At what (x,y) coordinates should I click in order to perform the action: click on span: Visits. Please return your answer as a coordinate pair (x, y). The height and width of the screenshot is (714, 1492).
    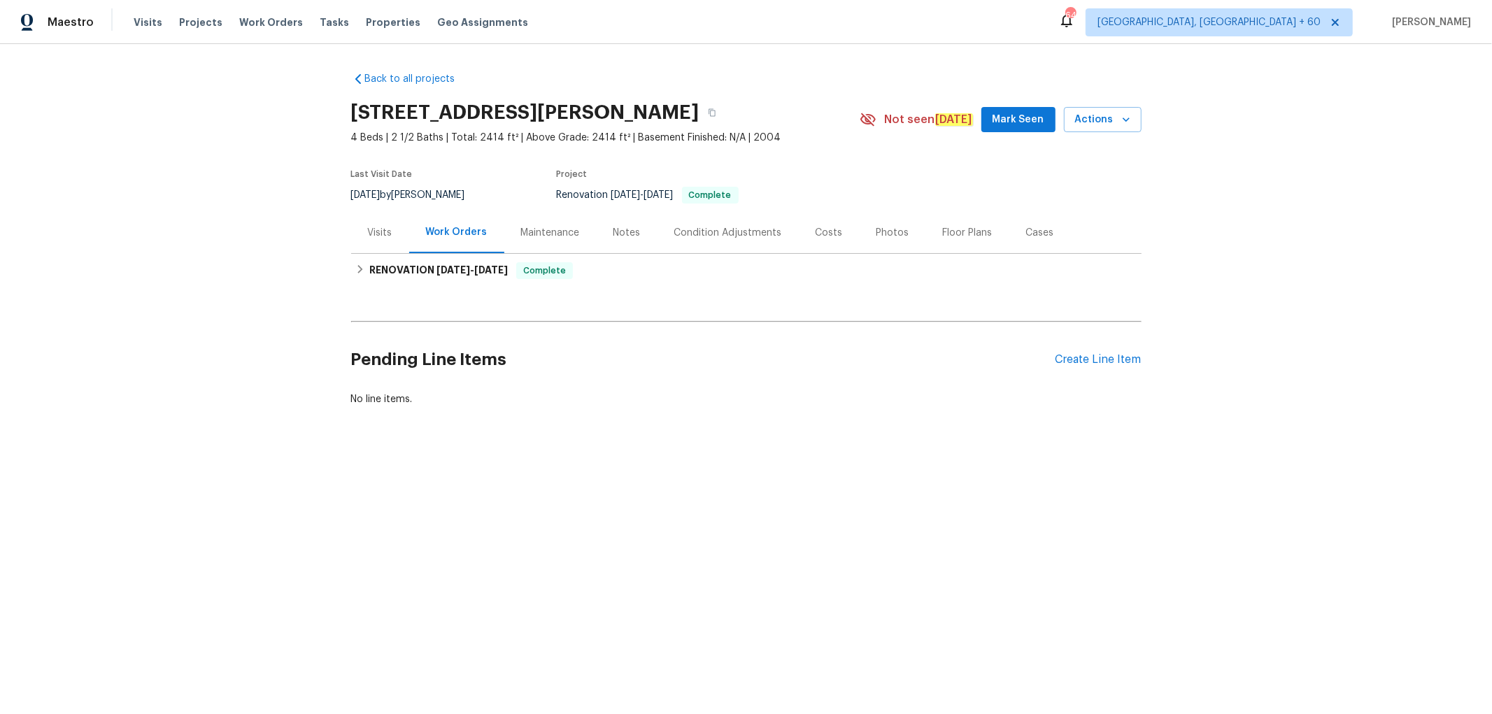
    Looking at the image, I should click on (148, 22).